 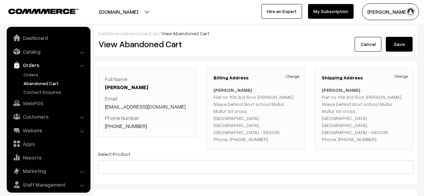 What do you see at coordinates (331, 11) in the screenshot?
I see `a: My Subscription` at bounding box center [331, 11].